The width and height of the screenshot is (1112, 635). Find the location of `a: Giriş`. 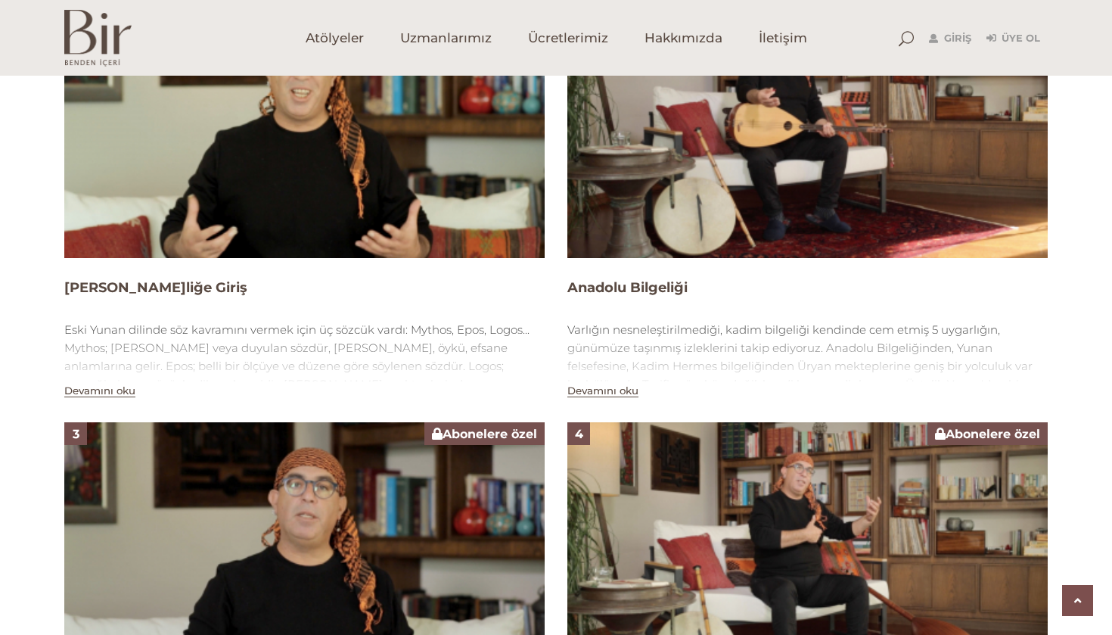

a: Giriş is located at coordinates (950, 39).